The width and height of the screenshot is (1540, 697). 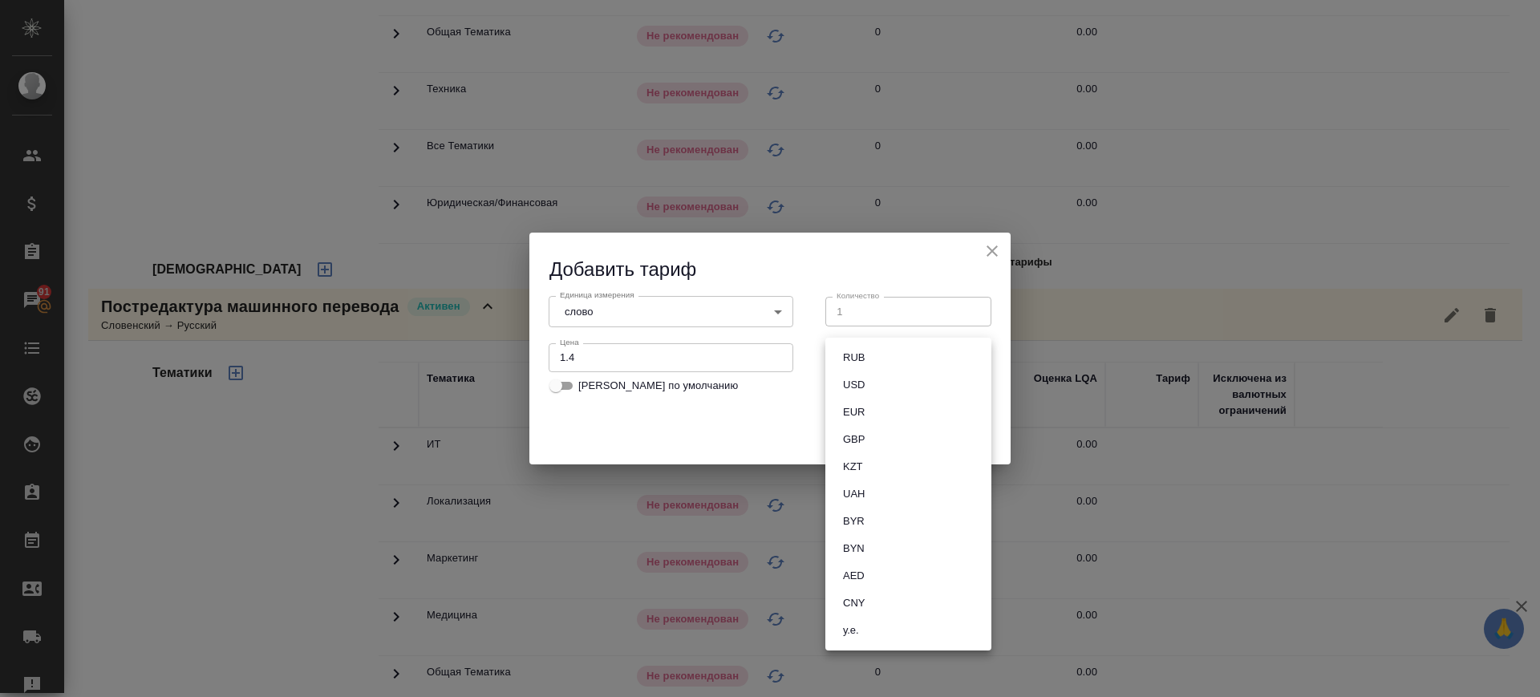 What do you see at coordinates (853, 521) in the screenshot?
I see `button: BYR` at bounding box center [853, 521].